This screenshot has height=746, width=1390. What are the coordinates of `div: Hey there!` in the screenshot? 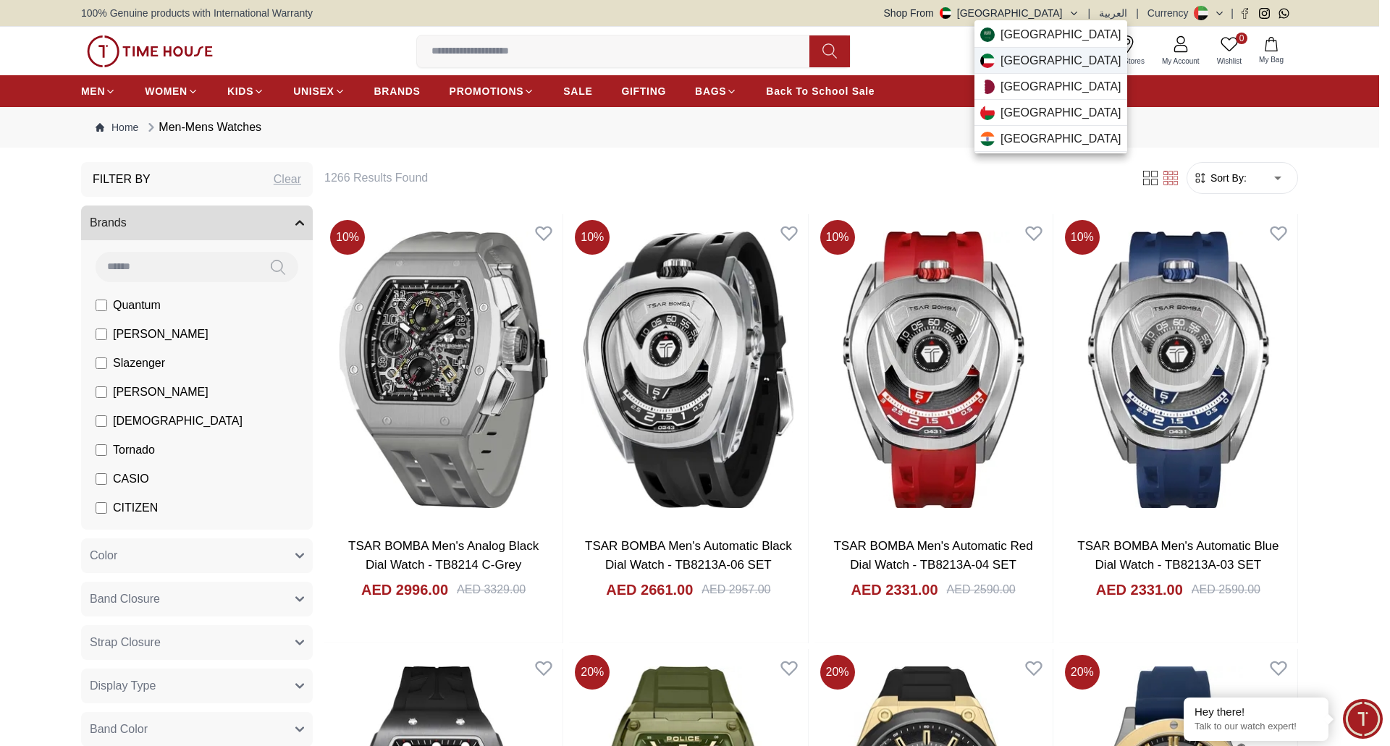 It's located at (1256, 712).